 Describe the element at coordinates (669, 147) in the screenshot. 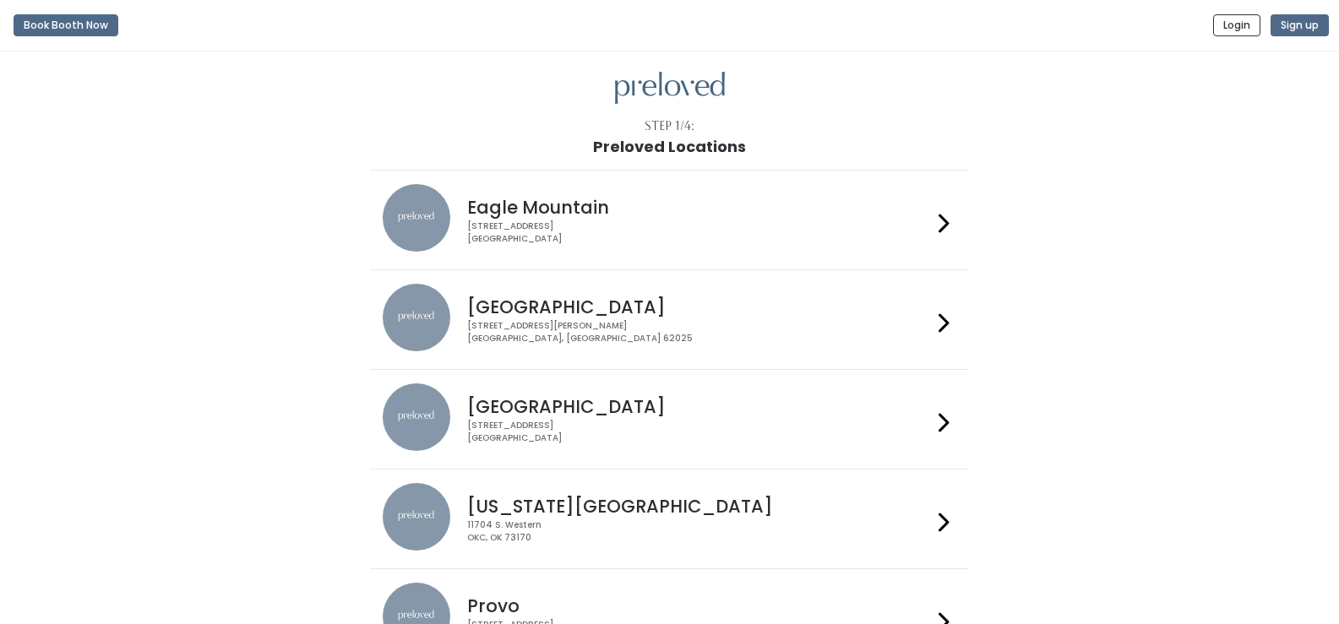

I see `h1: Preloved Locations` at that location.